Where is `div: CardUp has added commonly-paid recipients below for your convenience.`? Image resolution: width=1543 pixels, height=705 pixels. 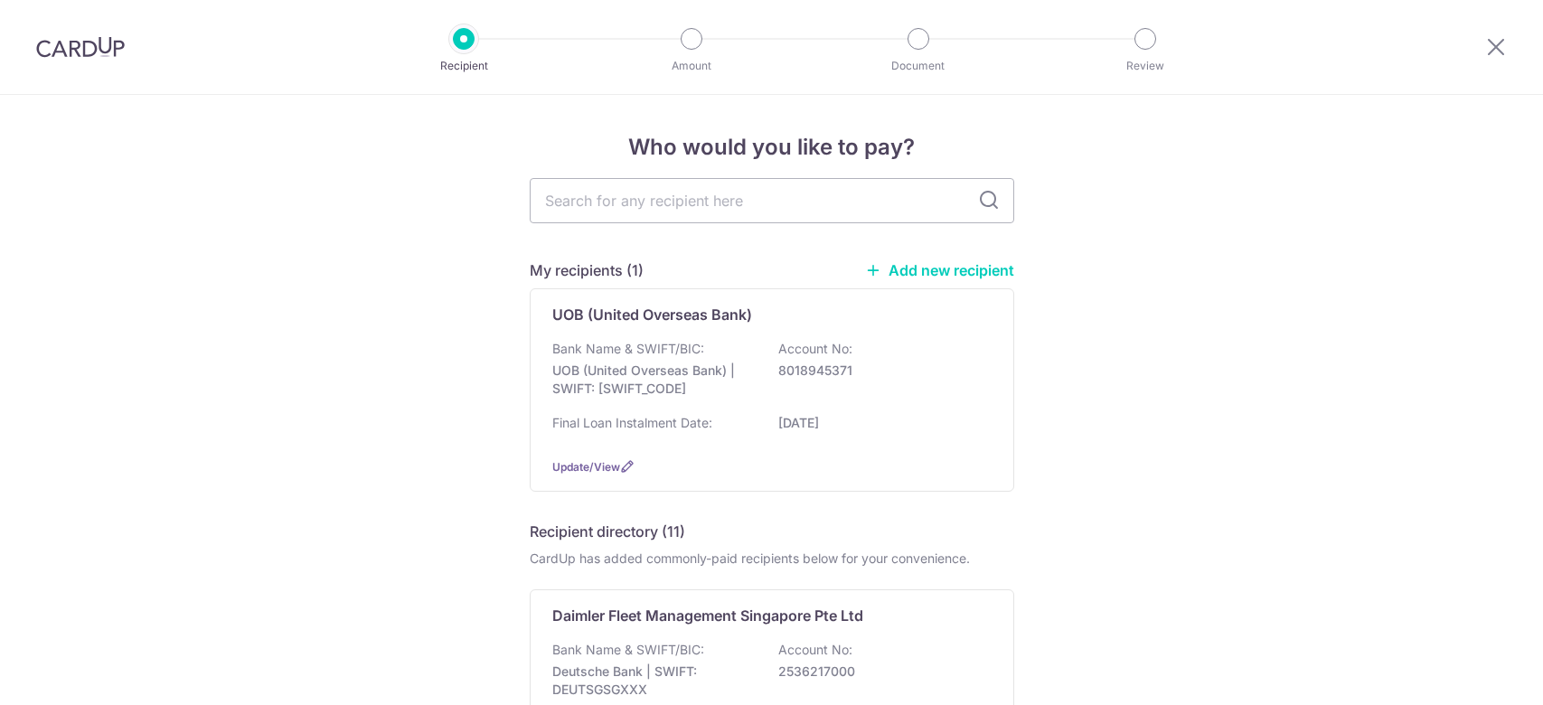 div: CardUp has added commonly-paid recipients below for your convenience. is located at coordinates (772, 559).